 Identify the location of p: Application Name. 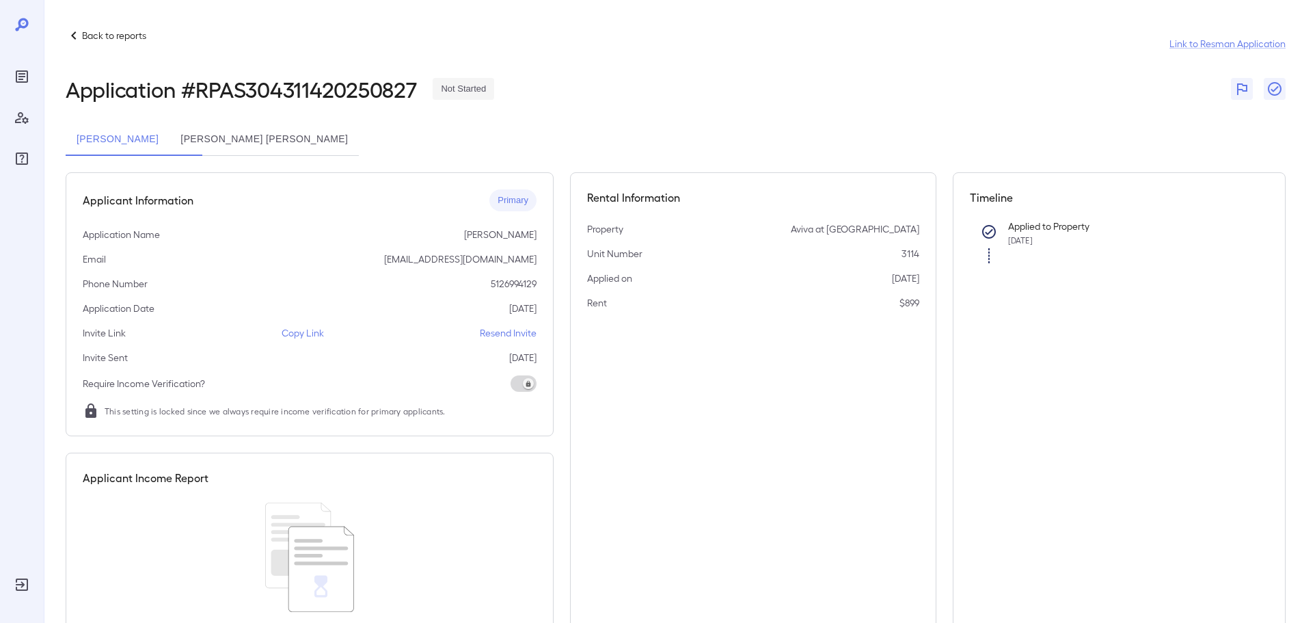
(121, 234).